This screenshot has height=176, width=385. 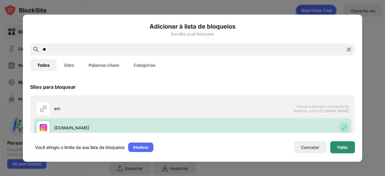 What do you see at coordinates (69, 65) in the screenshot?
I see `button: Sites` at bounding box center [69, 65].